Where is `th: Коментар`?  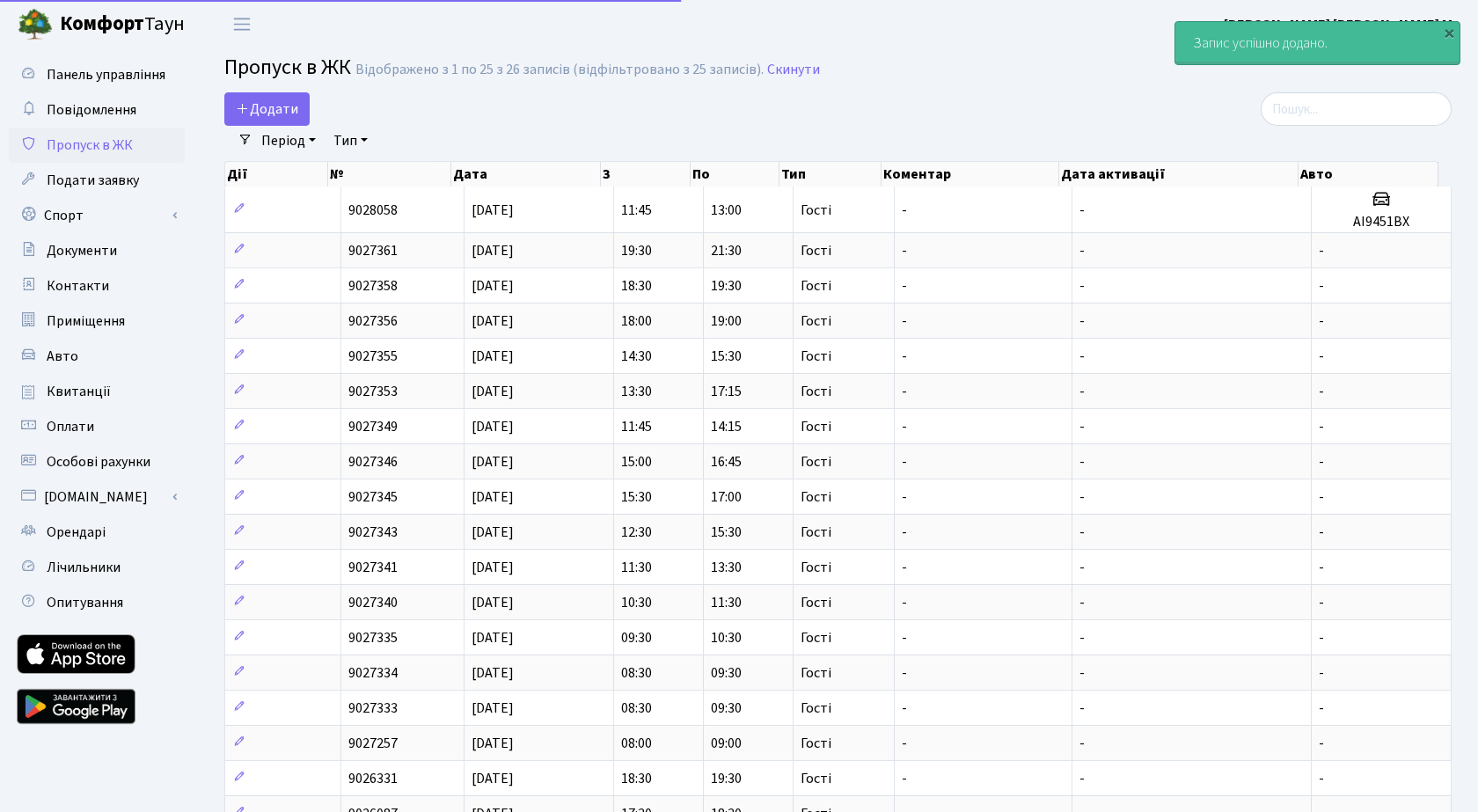 th: Коментар is located at coordinates (971, 174).